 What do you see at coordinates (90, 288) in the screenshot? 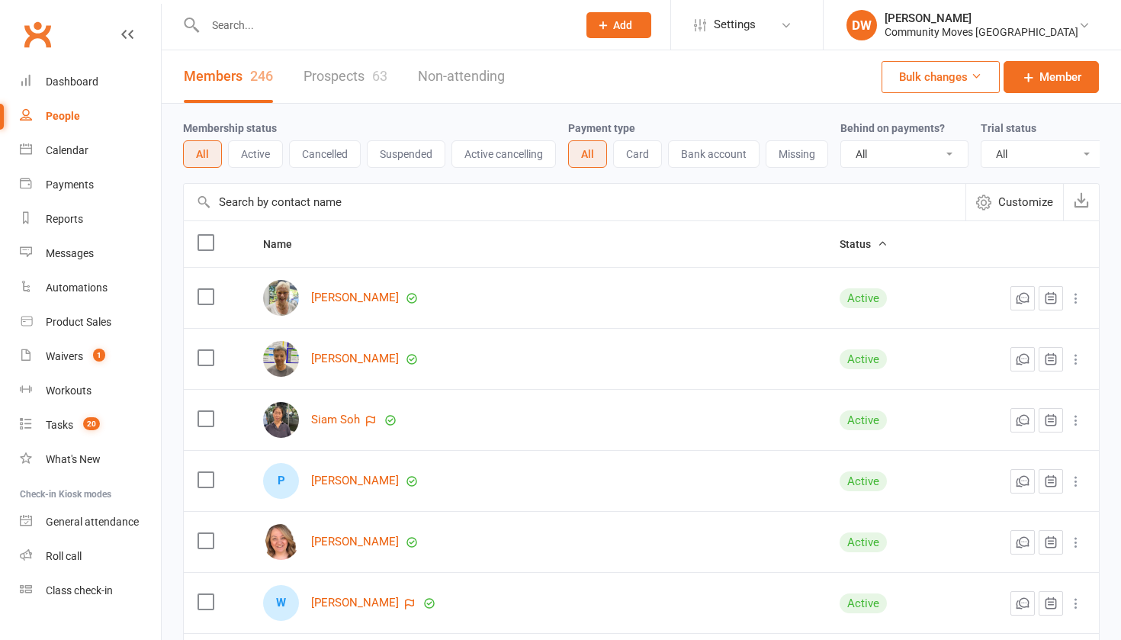
I see `a: Automations` at bounding box center [90, 288].